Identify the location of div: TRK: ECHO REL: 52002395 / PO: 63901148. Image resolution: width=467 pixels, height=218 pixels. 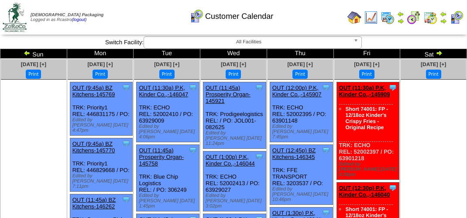
(301, 112).